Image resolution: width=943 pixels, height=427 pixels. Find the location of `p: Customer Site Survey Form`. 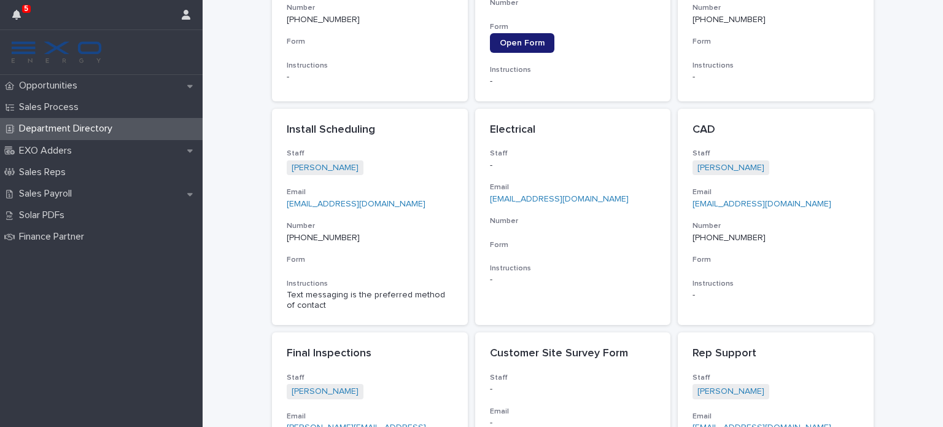

p: Customer Site Survey Form is located at coordinates (573, 354).